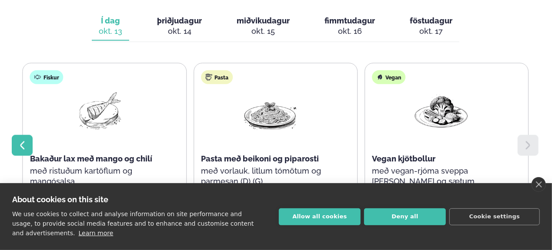  What do you see at coordinates (110, 31) in the screenshot?
I see `div: okt. 13` at bounding box center [110, 31].